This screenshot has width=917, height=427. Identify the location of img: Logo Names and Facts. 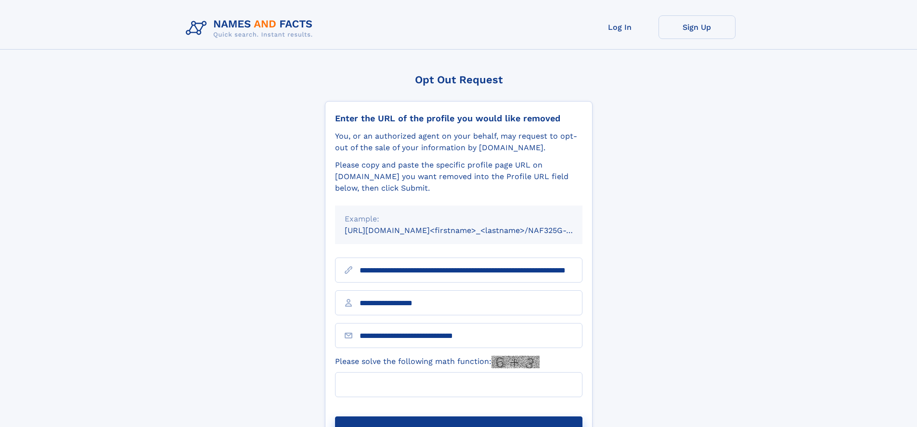
(251, 28).